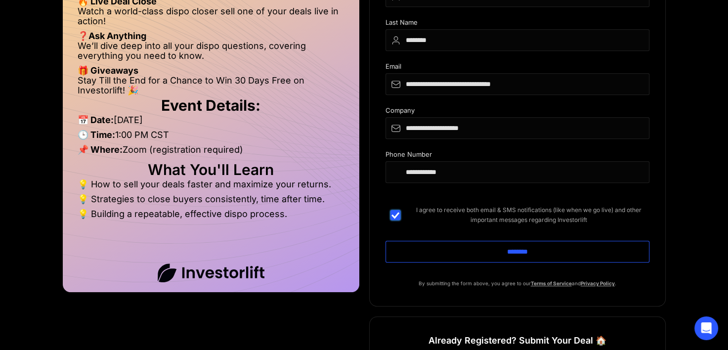  What do you see at coordinates (211, 214) in the screenshot?
I see `li: 💡 Building a repeatable, effective dispo process.` at bounding box center [211, 214].